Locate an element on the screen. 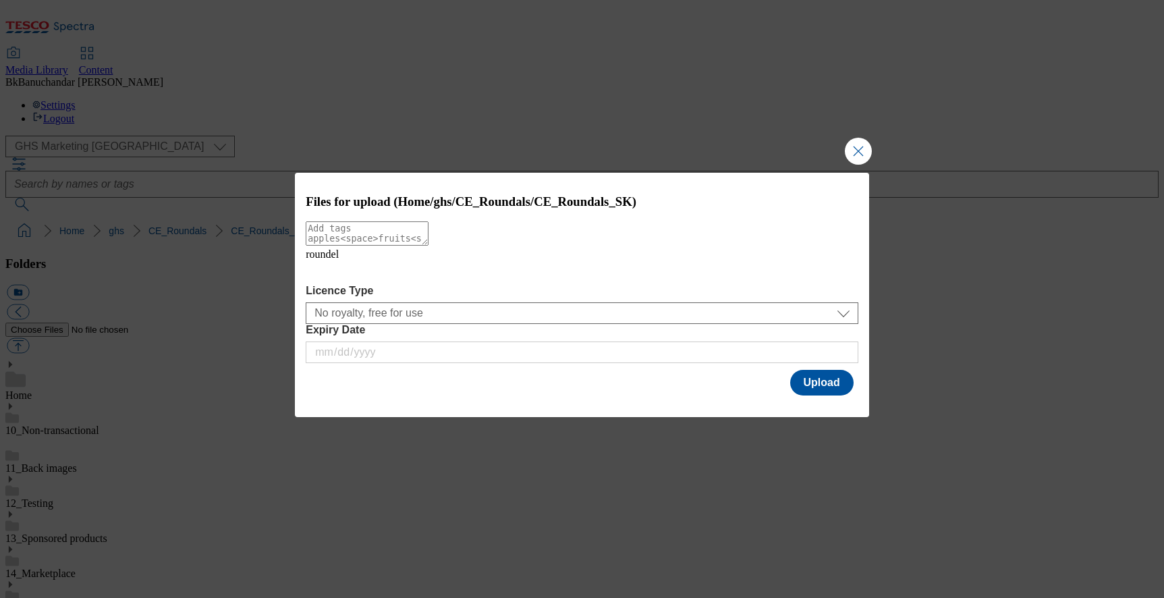 This screenshot has height=598, width=1164. span: roundel is located at coordinates (322, 254).